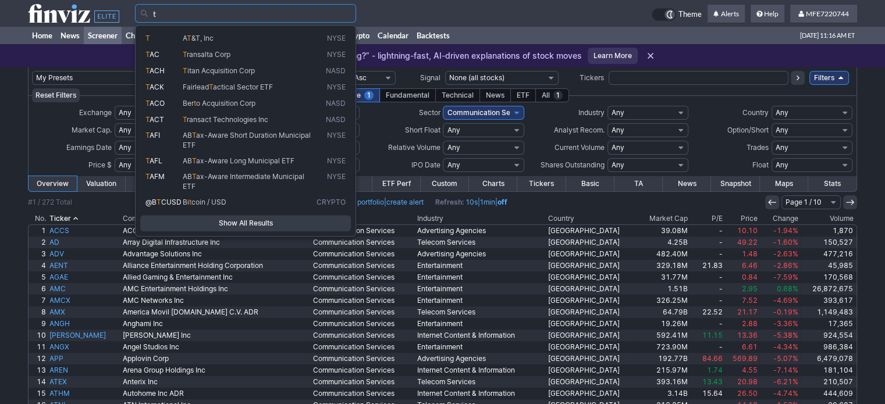 Image resolution: width=885 pixels, height=404 pixels. Describe the element at coordinates (747, 393) in the screenshot. I see `span: 26.50` at that location.